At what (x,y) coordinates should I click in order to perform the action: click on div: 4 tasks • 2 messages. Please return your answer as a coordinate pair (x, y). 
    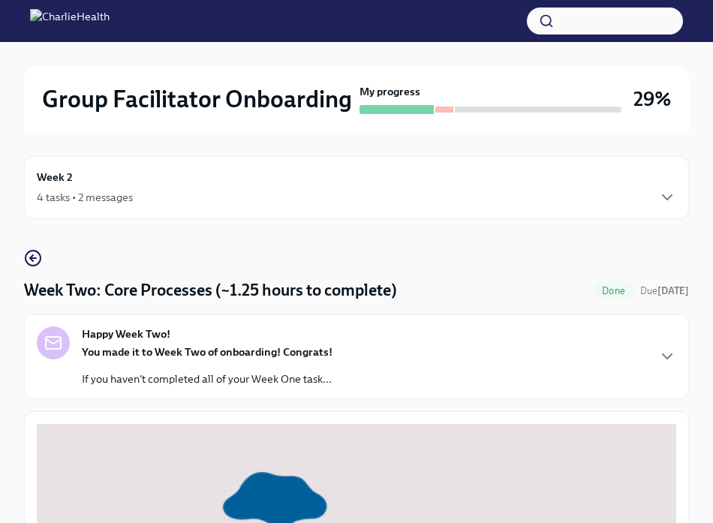
    Looking at the image, I should click on (85, 197).